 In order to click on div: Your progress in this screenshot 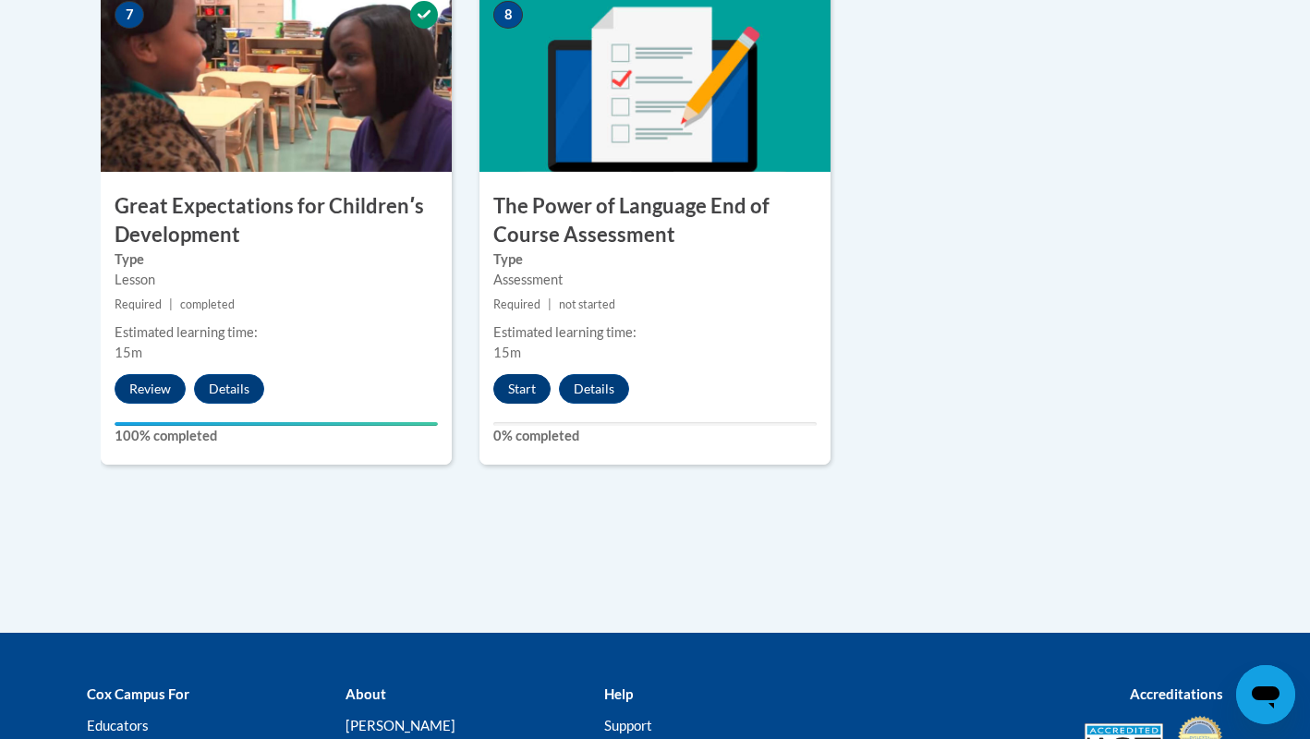, I will do `click(276, 424)`.